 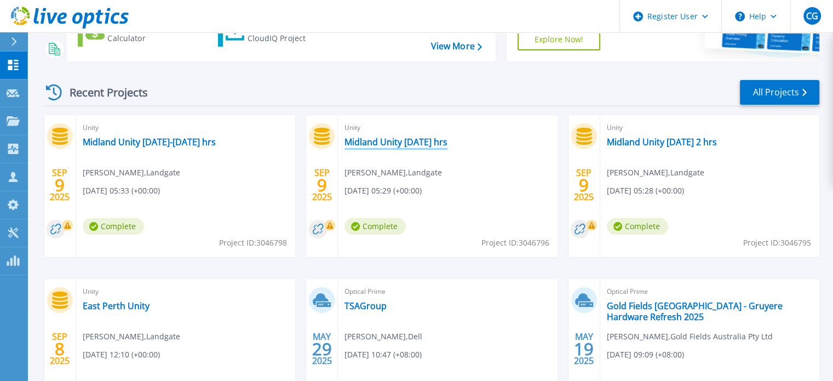 What do you see at coordinates (290, 33) in the screenshot?
I see `div: Import Phone Home CloudIQ Project` at bounding box center [290, 33].